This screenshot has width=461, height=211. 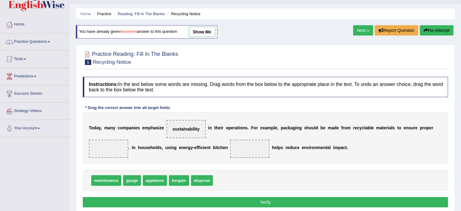 What do you see at coordinates (308, 147) in the screenshot?
I see `b: v` at bounding box center [308, 147].